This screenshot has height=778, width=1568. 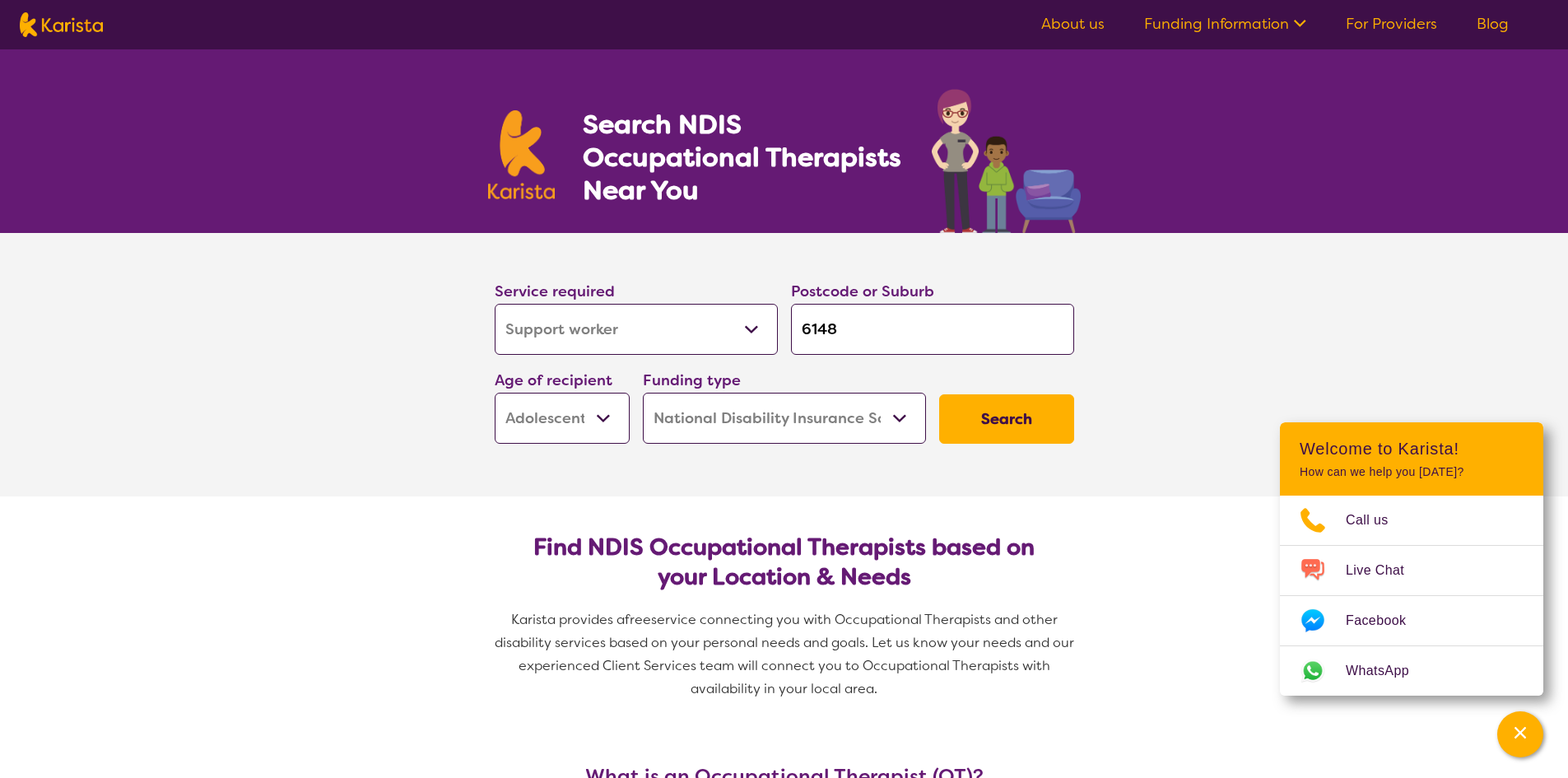 I want to click on label: Postcode or Suburb, so click(x=862, y=291).